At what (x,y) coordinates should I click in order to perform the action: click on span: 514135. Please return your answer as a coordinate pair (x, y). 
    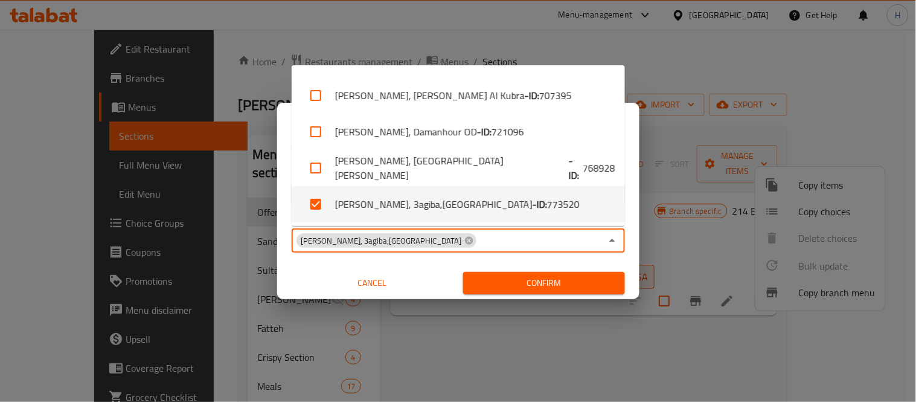
    Looking at the image, I should click on (492, 59).